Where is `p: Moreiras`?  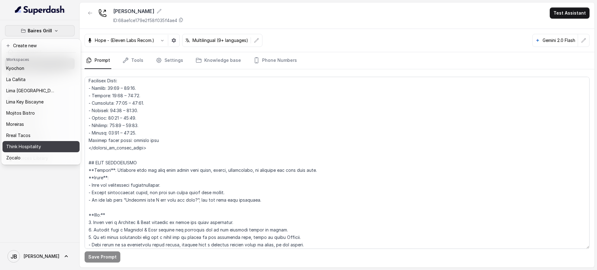
p: Moreiras is located at coordinates (15, 124).